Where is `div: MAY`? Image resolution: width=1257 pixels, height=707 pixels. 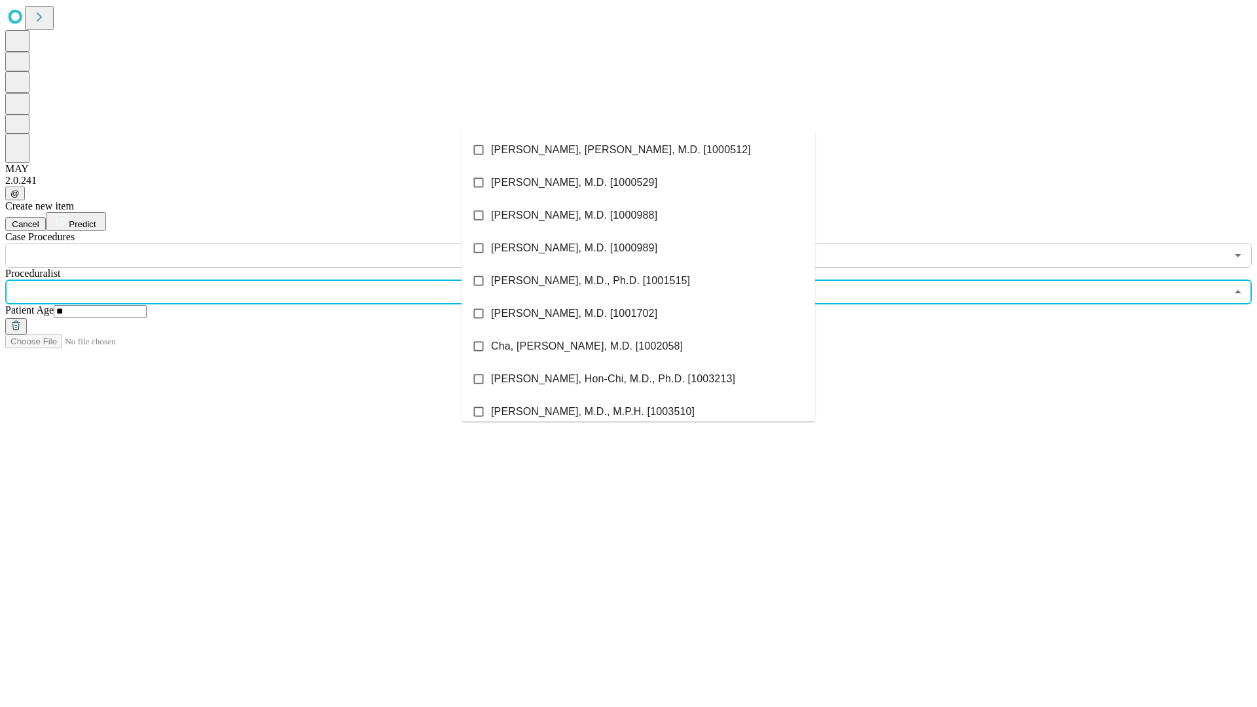 div: MAY is located at coordinates (628, 169).